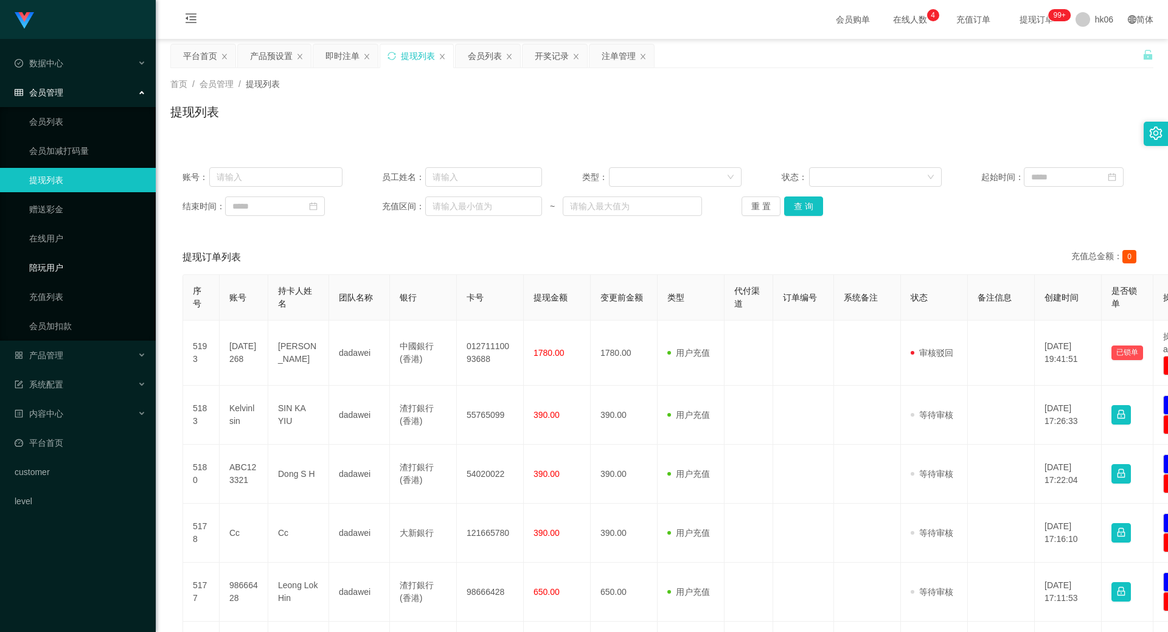 Image resolution: width=1168 pixels, height=632 pixels. I want to click on td: Leong Lok Hin, so click(299, 592).